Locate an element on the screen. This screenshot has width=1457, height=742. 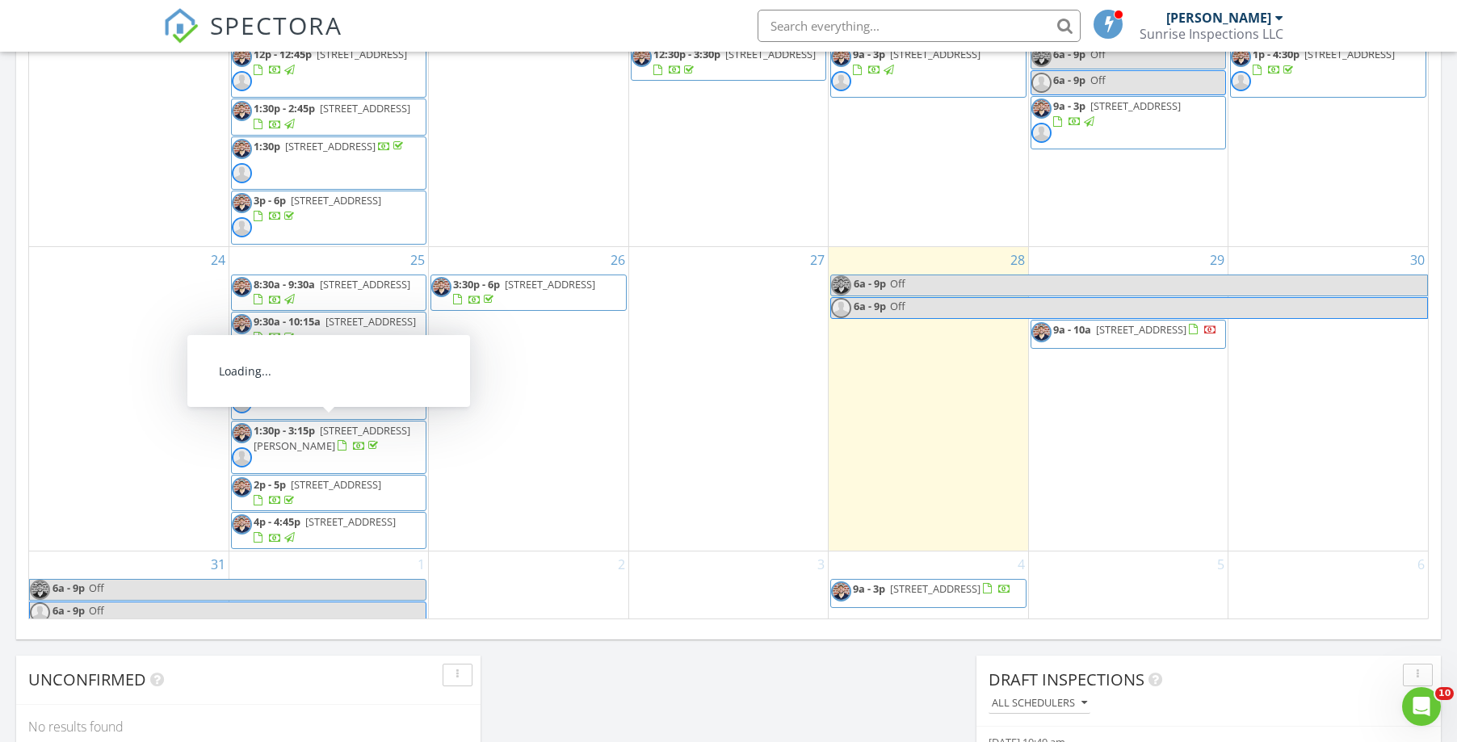
td: Go to September 4, 2025 is located at coordinates (928, 588).